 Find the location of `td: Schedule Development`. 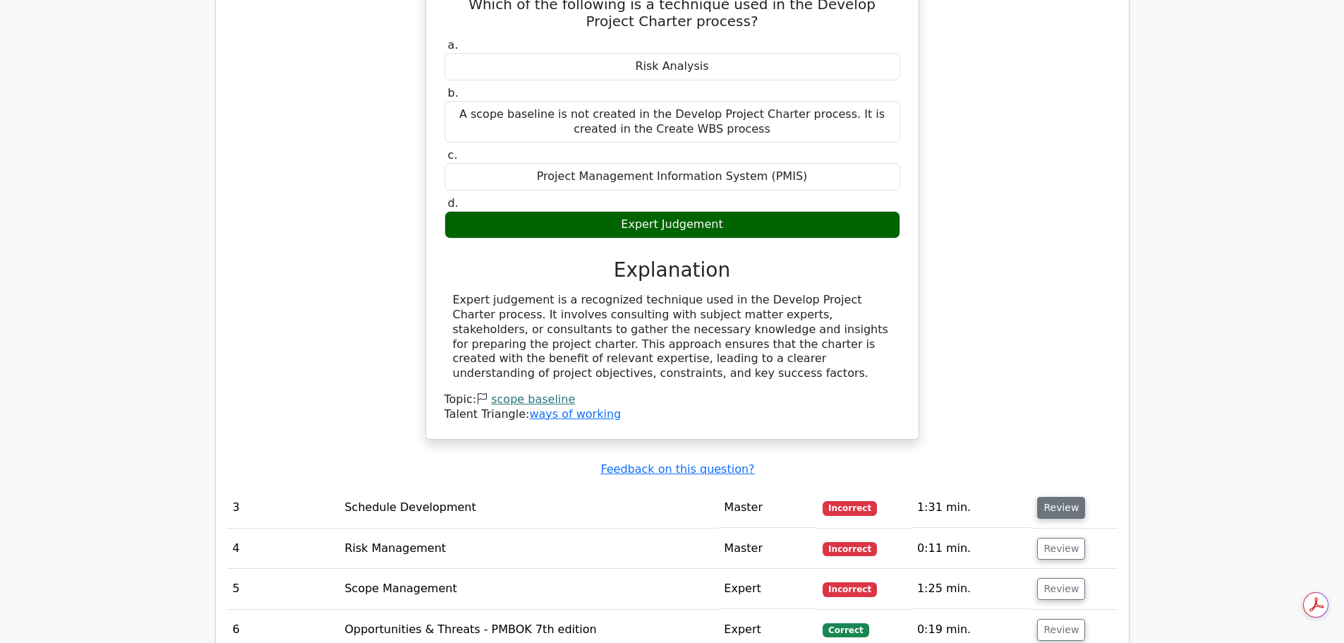

td: Schedule Development is located at coordinates (528, 507).